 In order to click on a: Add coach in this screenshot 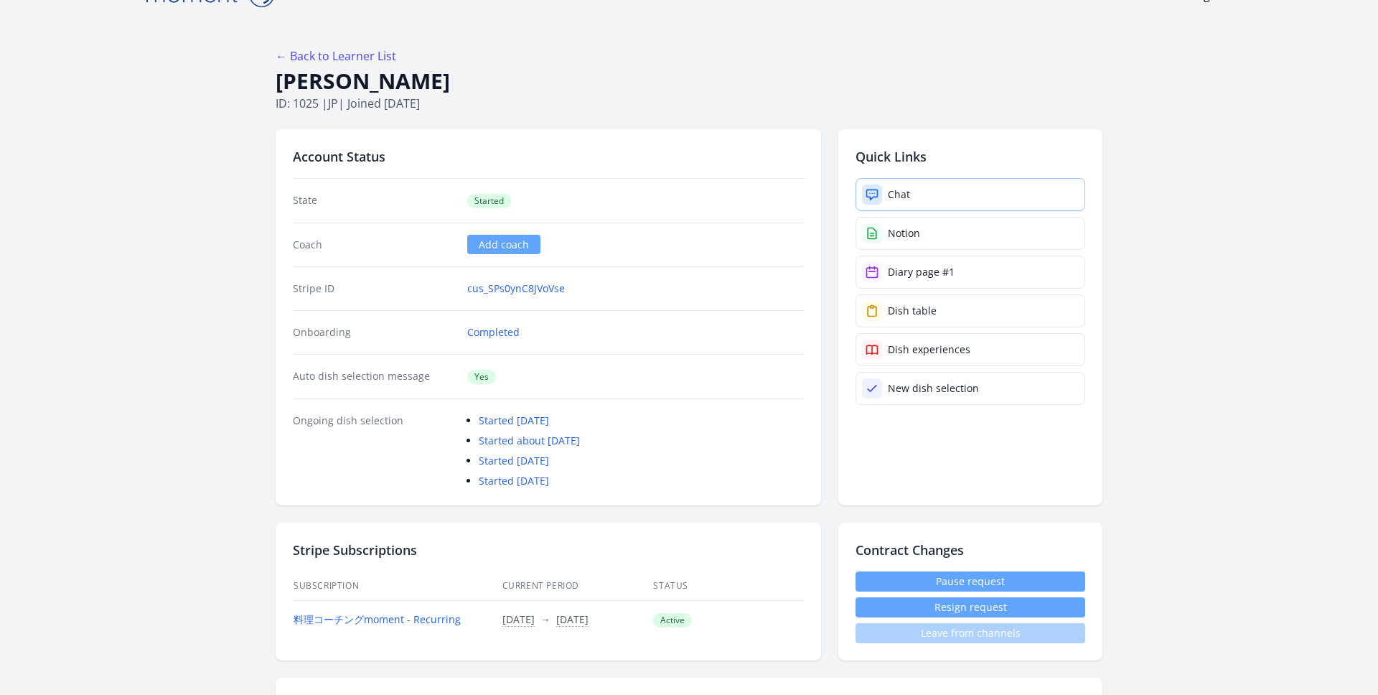, I will do `click(504, 244)`.